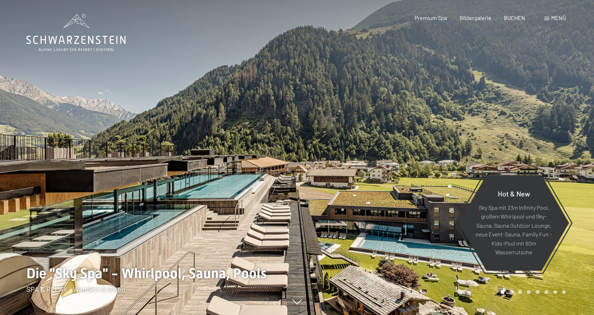  I want to click on div: Carousel Page 1 (Current Slide), so click(502, 292).